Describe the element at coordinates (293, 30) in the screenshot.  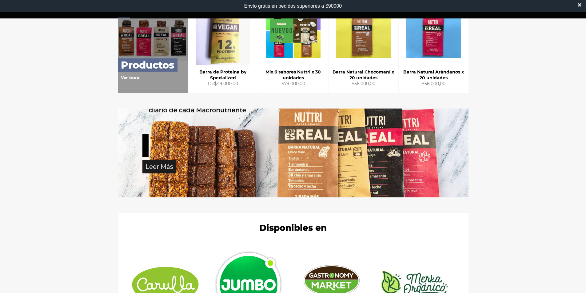
I see `img: Mix 6 sabores Nuttri x 30 unidades` at that location.